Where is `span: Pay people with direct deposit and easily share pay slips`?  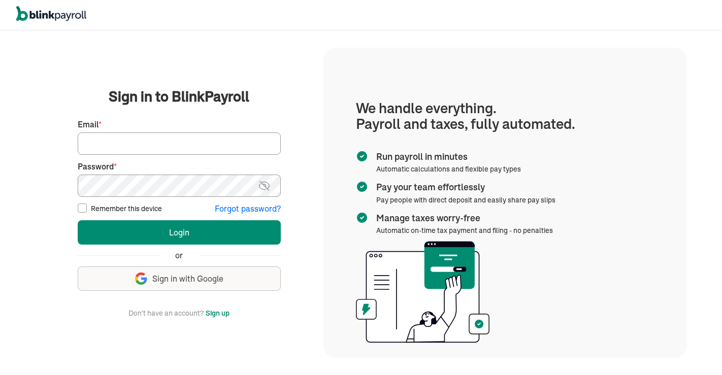
span: Pay people with direct deposit and easily share pay slips is located at coordinates (466, 200).